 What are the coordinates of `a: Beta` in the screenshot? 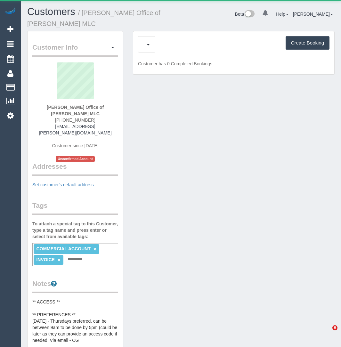 It's located at (245, 14).